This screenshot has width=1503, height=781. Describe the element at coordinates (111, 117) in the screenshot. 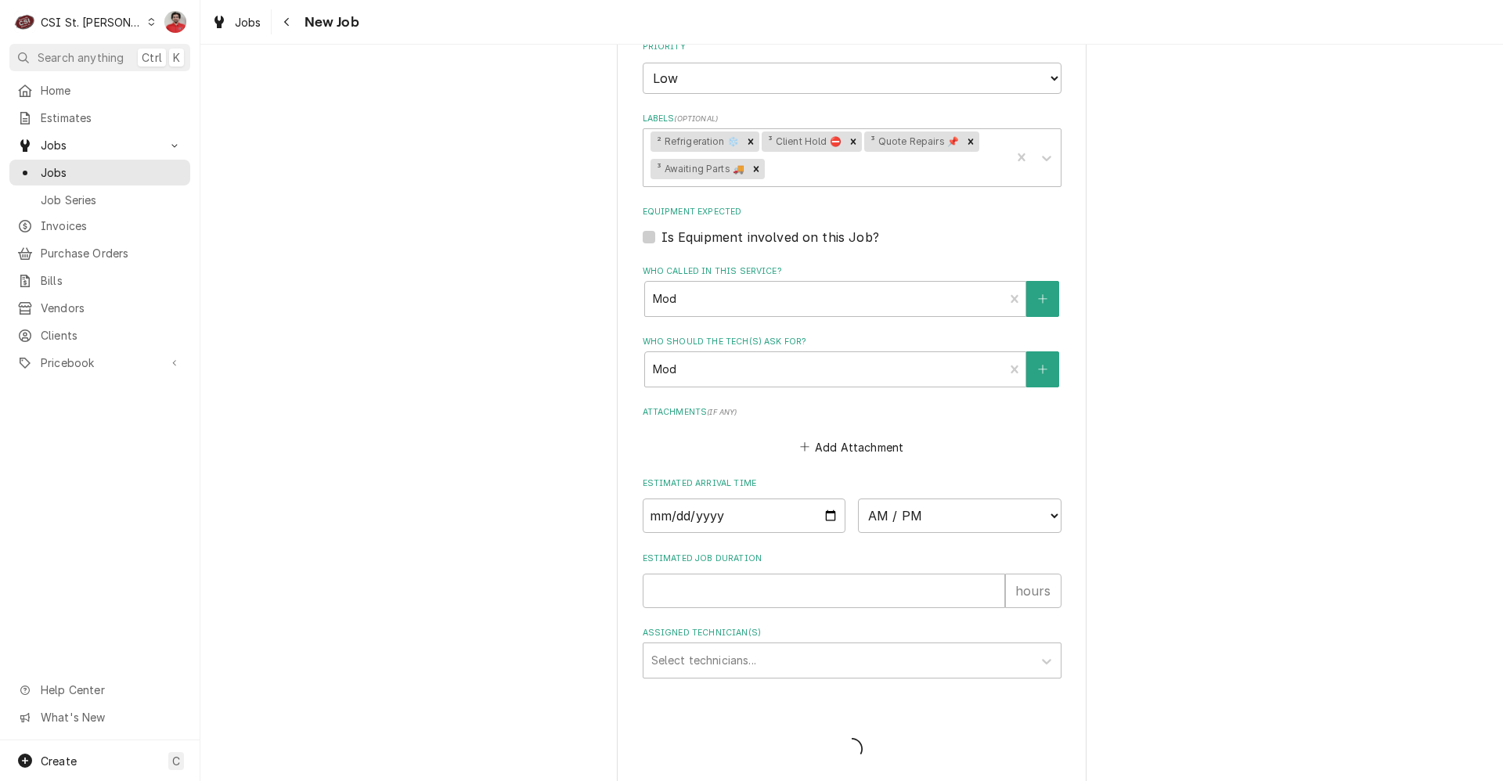

I see `span: Estimates` at that location.